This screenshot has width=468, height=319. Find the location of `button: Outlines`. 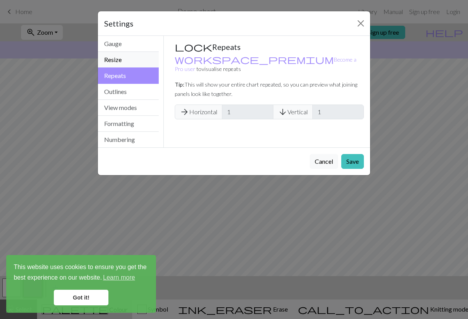

button: Outlines is located at coordinates (128, 92).